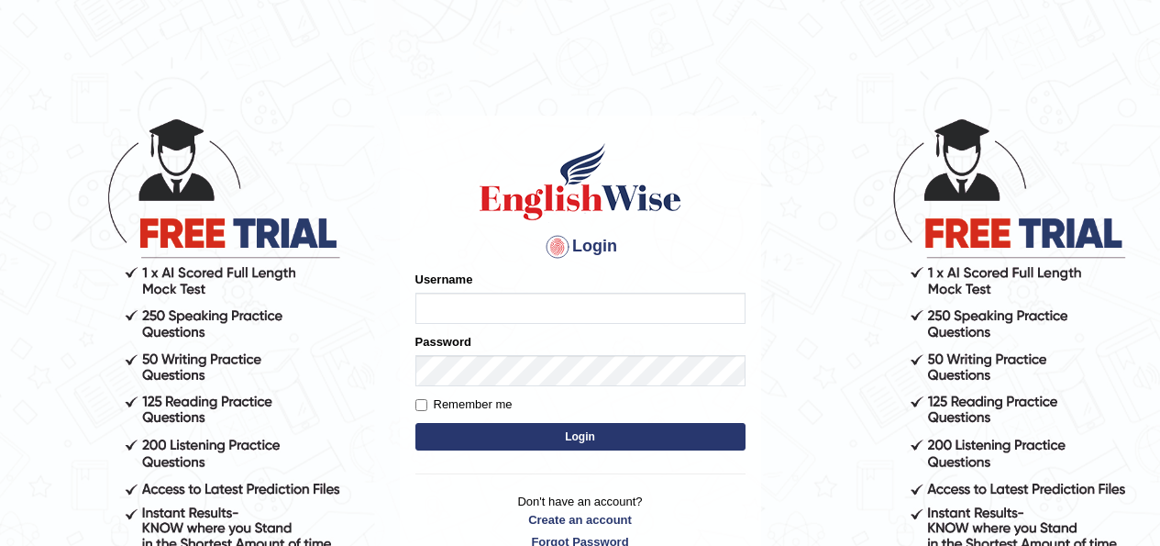 The image size is (1160, 546). I want to click on input: Remember me, so click(421, 404).